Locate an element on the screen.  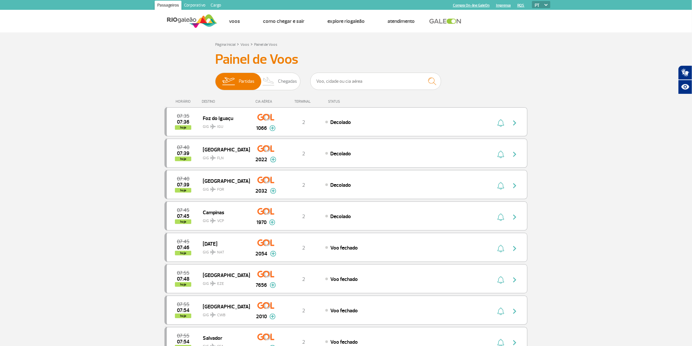
span: 2022 is located at coordinates (262, 160).